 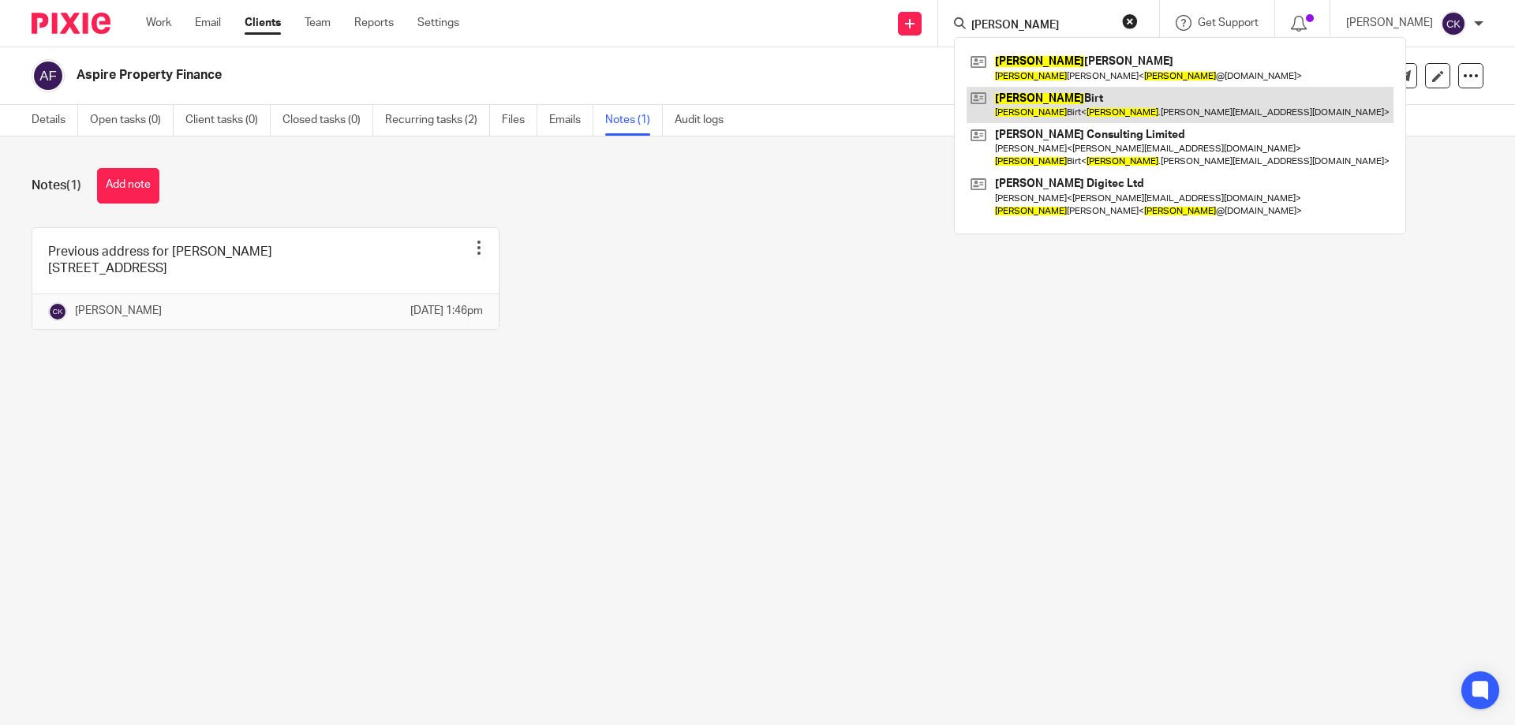 What do you see at coordinates (633, 120) in the screenshot?
I see `a: Notes (1)` at bounding box center [633, 120].